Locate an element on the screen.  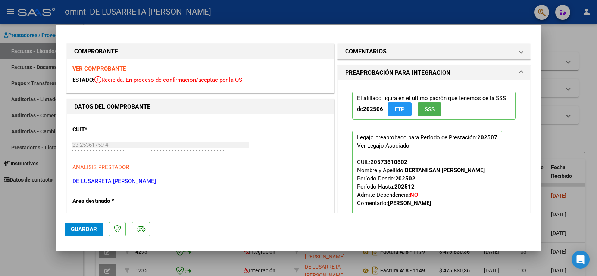
strong: 202512 is located at coordinates (405, 187).